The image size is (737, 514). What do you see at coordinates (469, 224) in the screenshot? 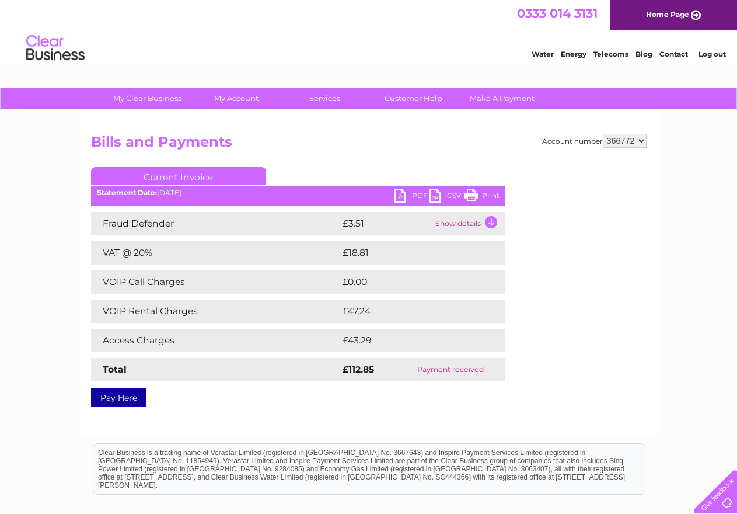
I see `td: Show details` at bounding box center [469, 224].